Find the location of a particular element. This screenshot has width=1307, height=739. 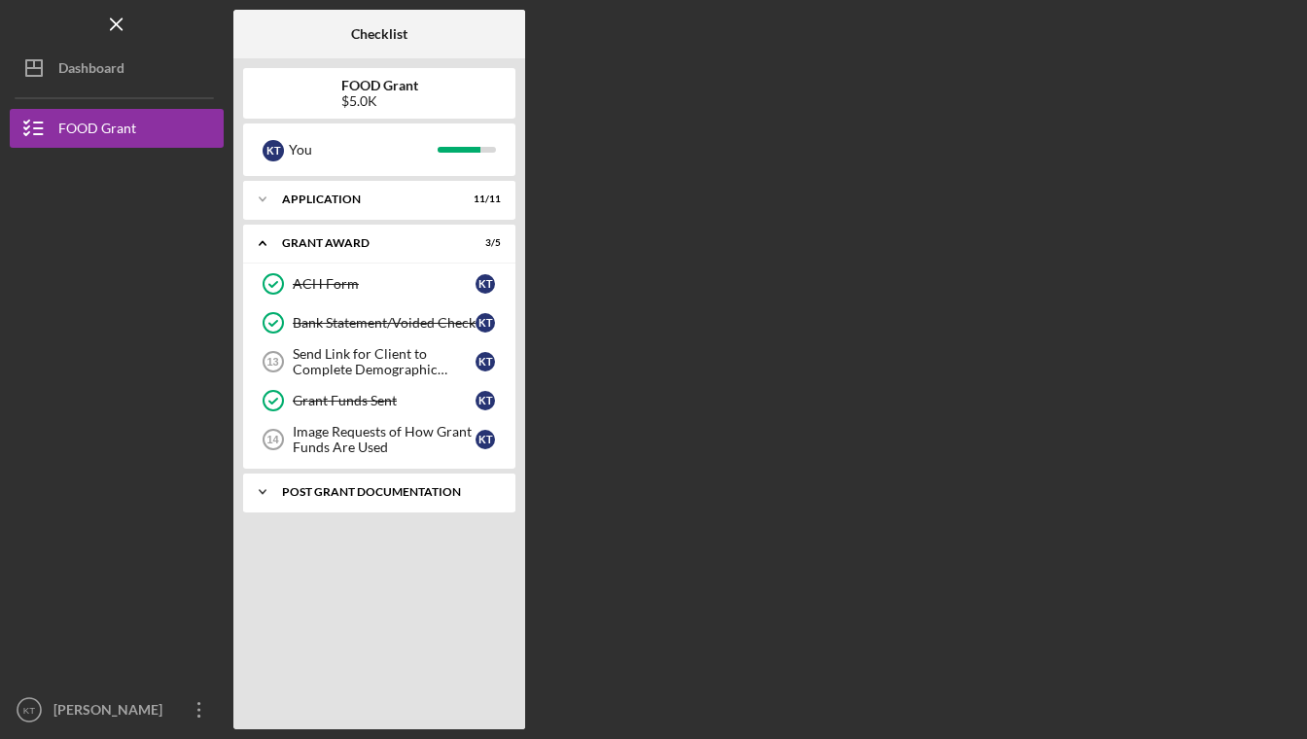

div: Application is located at coordinates (367, 199).